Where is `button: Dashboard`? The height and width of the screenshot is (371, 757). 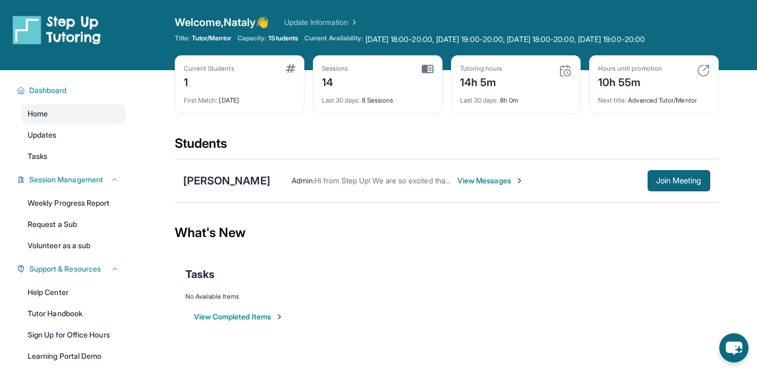
button: Dashboard is located at coordinates (72, 90).